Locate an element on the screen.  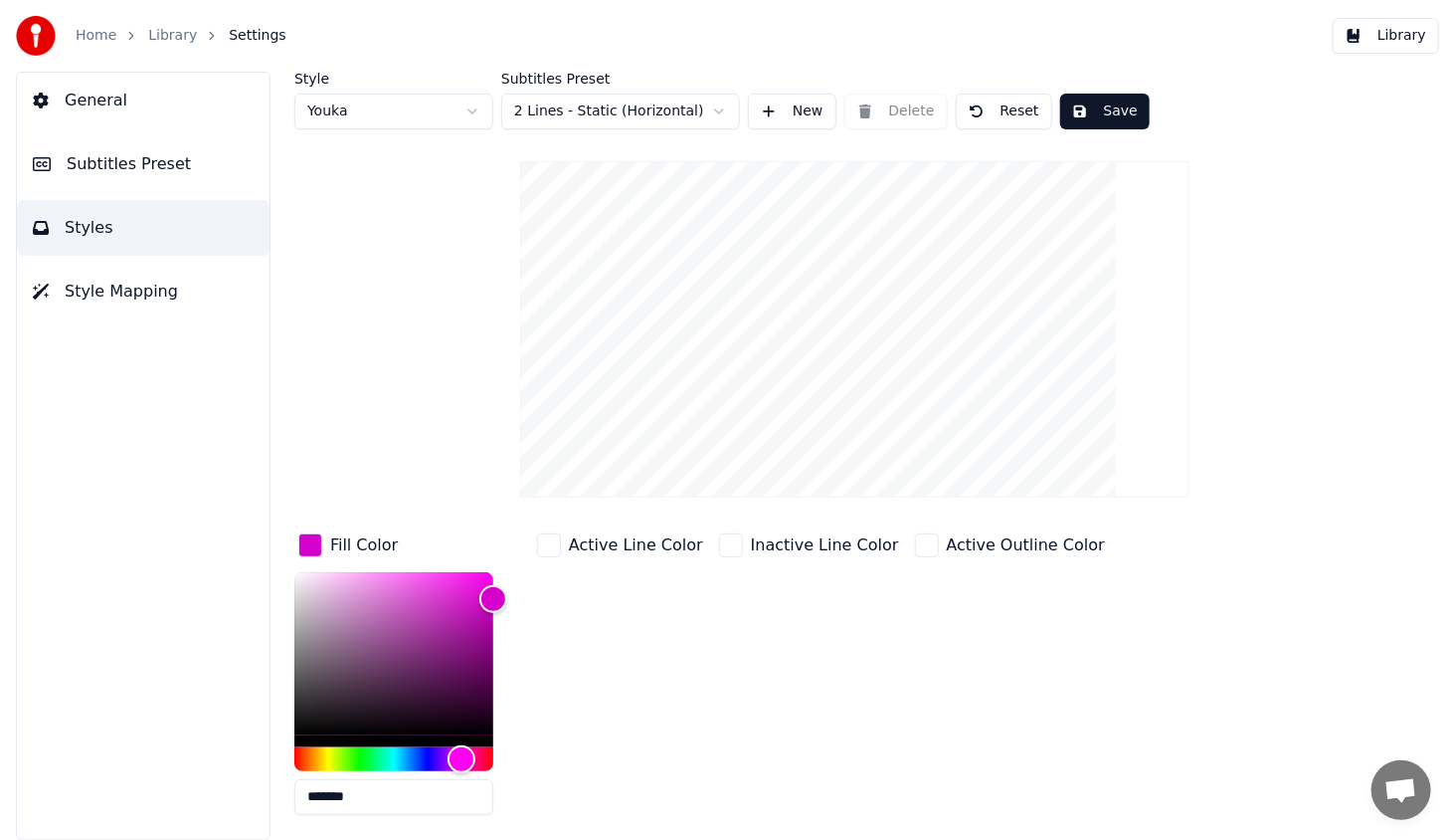
button: Subtitles Preset is located at coordinates (144, 164).